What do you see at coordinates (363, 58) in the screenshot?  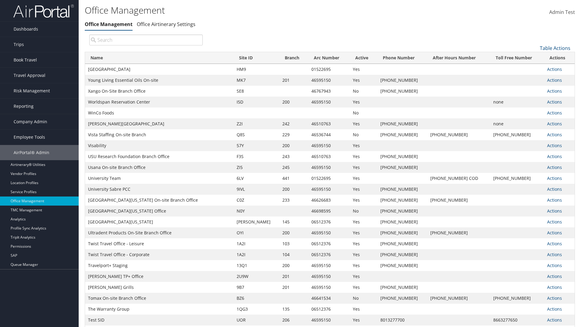 I see `th: Active: activate to sort column ascending` at bounding box center [363, 58].